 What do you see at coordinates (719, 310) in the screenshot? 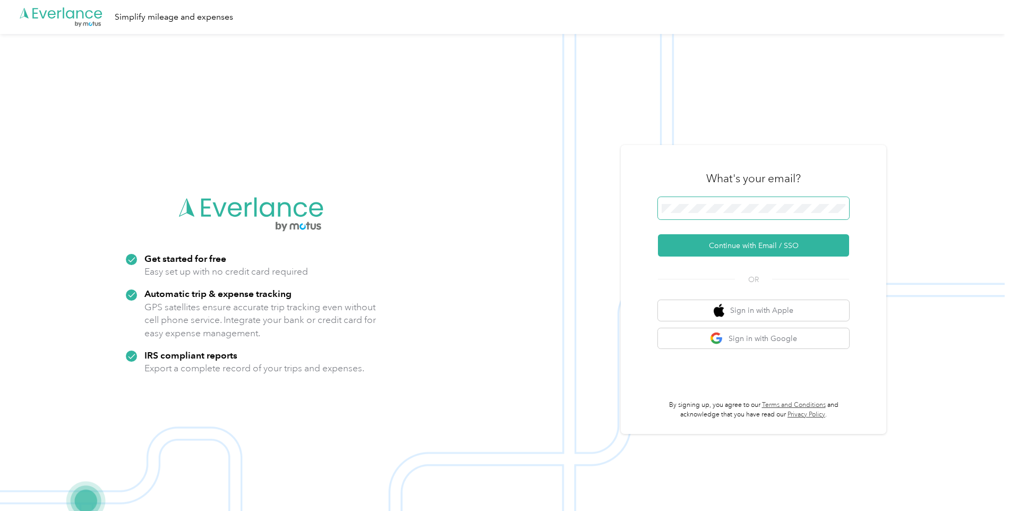
I see `img: apple logo` at bounding box center [719, 310].